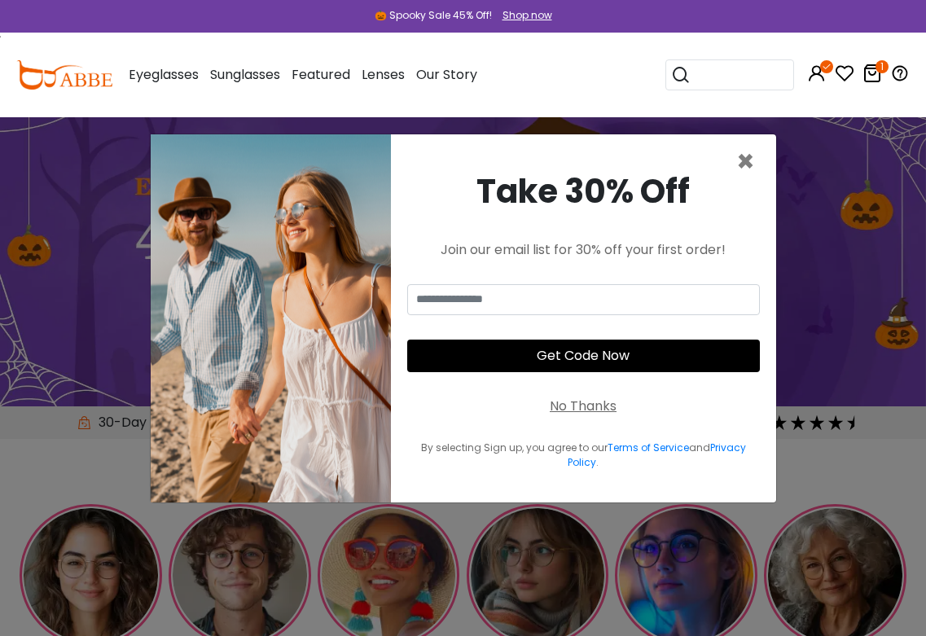 Image resolution: width=926 pixels, height=636 pixels. What do you see at coordinates (245, 74) in the screenshot?
I see `span: Sunglasses` at bounding box center [245, 74].